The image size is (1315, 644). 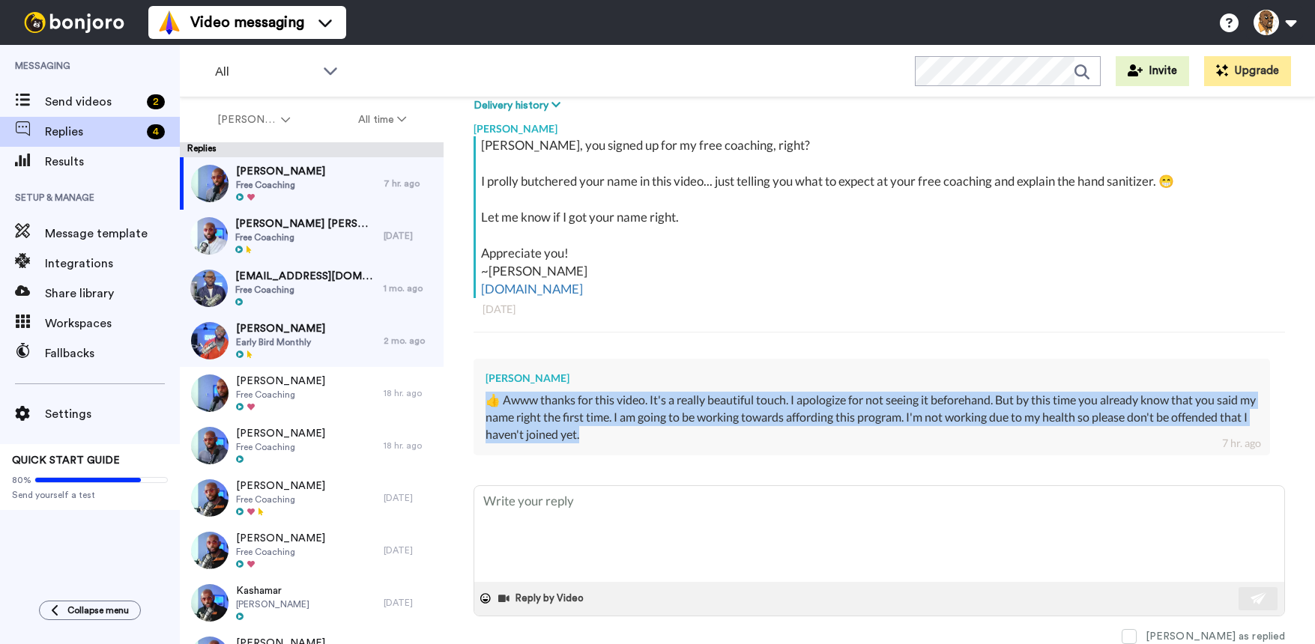 What do you see at coordinates (1152, 71) in the screenshot?
I see `button: Invite` at bounding box center [1152, 71].